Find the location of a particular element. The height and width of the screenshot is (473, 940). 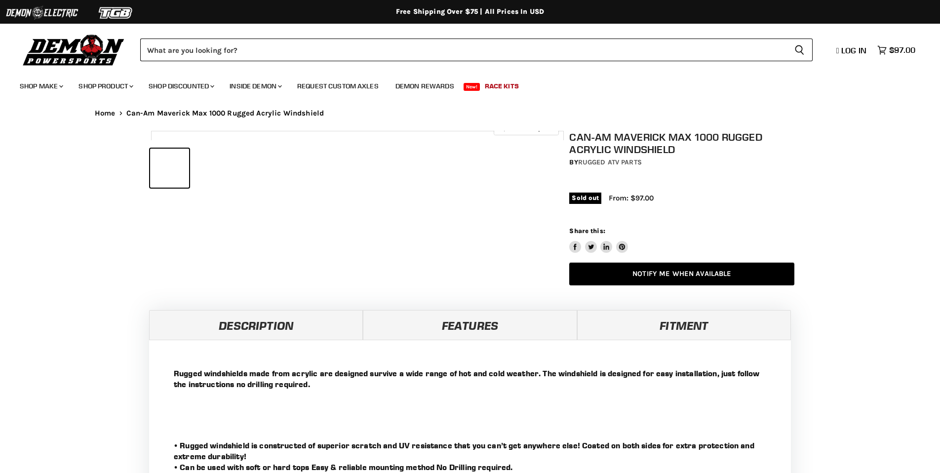

a: Shop Discounted is located at coordinates (181, 86).